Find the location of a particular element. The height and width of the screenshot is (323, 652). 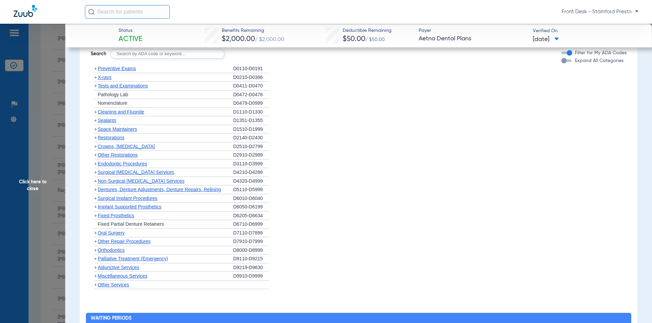

span: Other Repair Procedures is located at coordinates (124, 242).